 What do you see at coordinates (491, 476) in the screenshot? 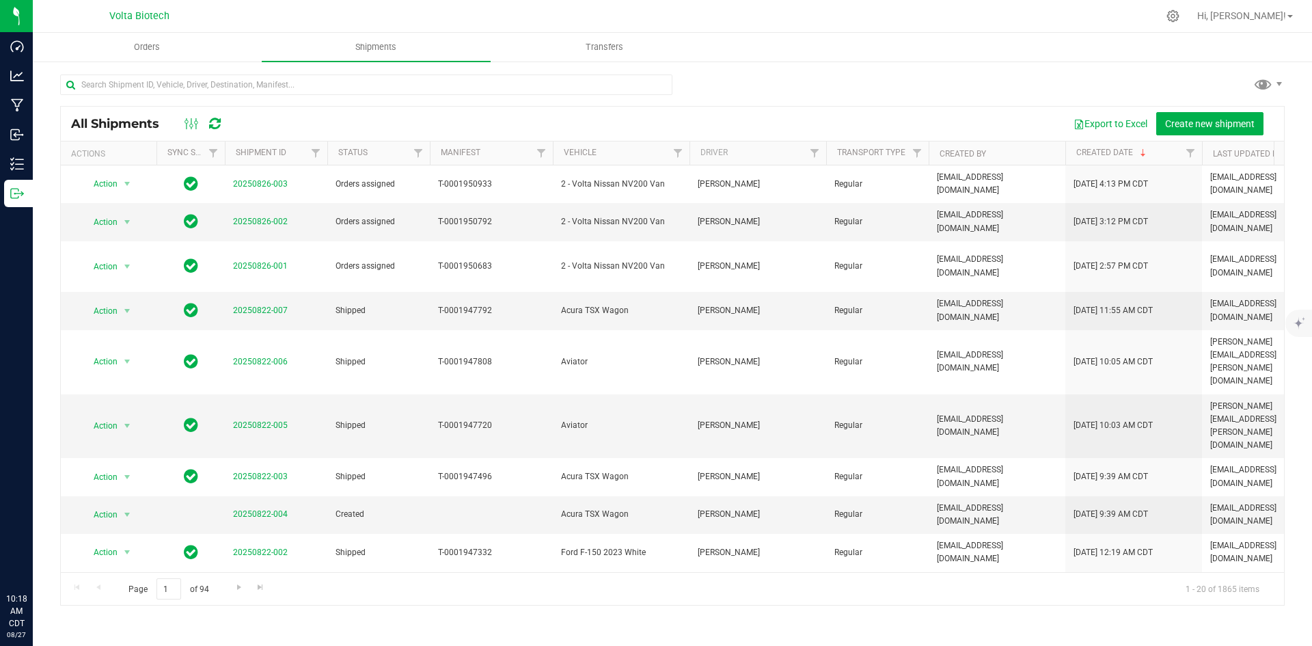
I see `span: T-0001947496` at bounding box center [491, 476].